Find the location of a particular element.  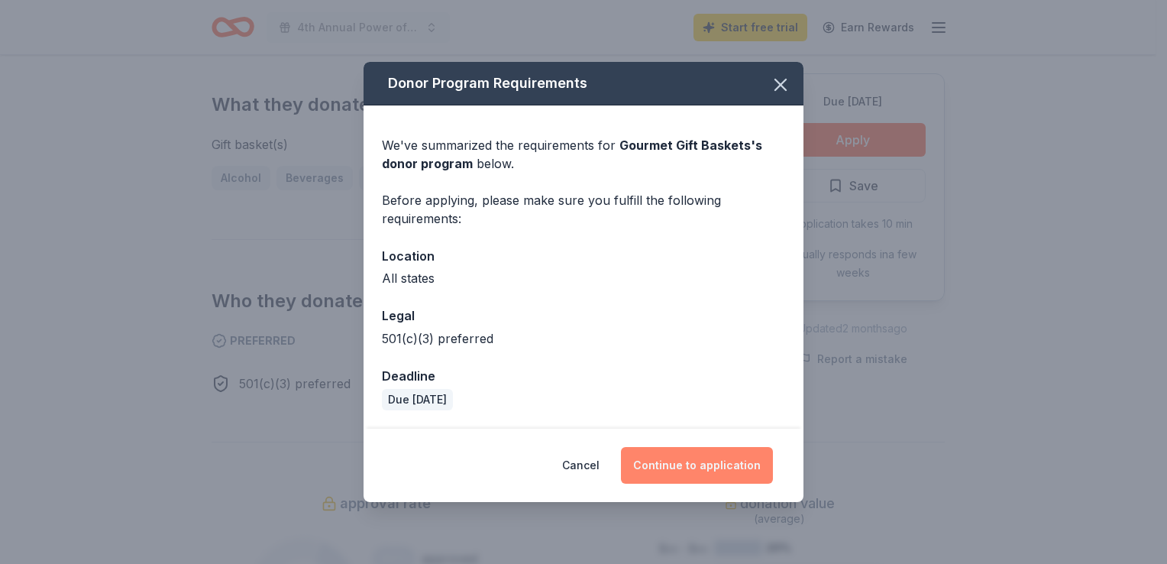

div: We've summarized the requirements for below. is located at coordinates (583, 154).